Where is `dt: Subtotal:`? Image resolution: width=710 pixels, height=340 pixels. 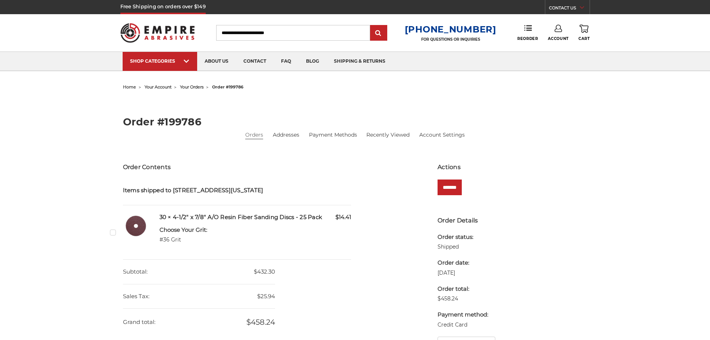
dt: Subtotal: is located at coordinates (135, 271).